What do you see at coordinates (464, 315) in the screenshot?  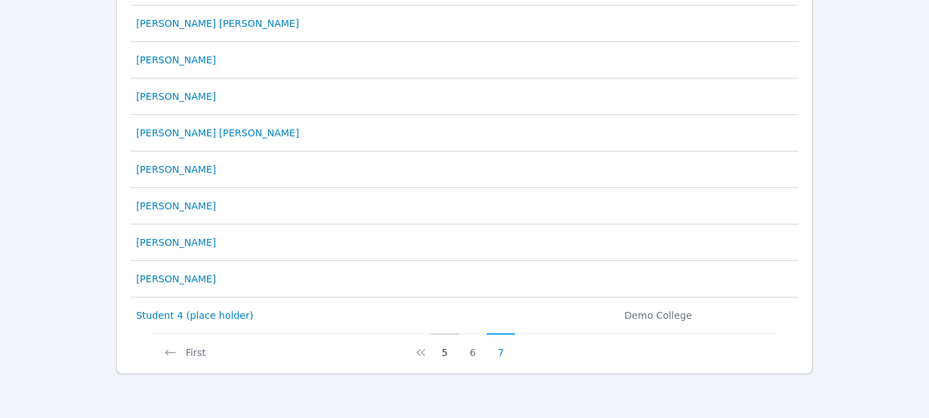 I see `tr: Student 4 (place holder) Demo College` at bounding box center [464, 315].